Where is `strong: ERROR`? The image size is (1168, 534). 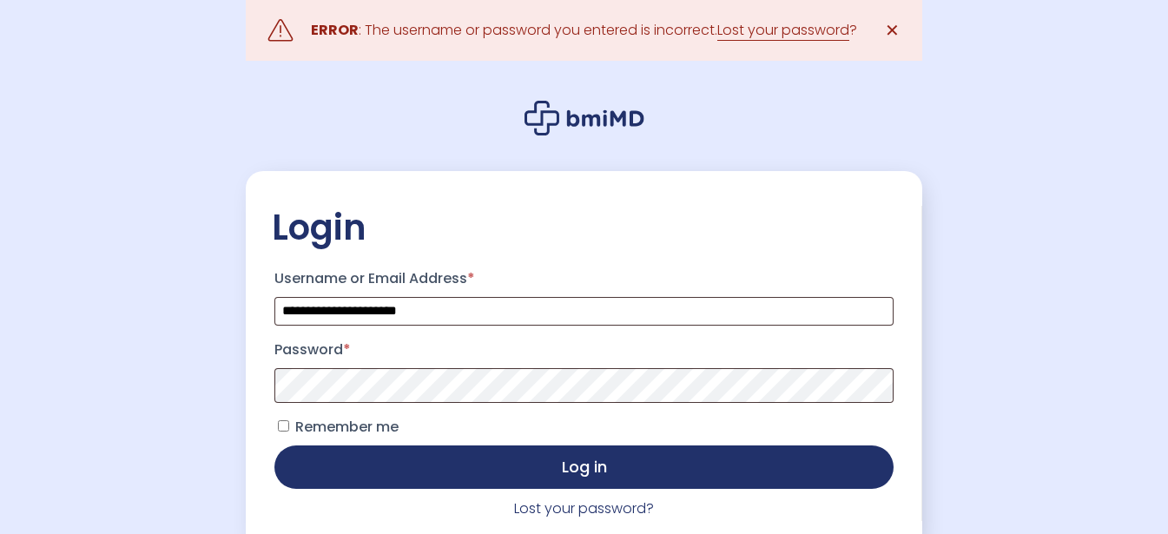 strong: ERROR is located at coordinates (334, 30).